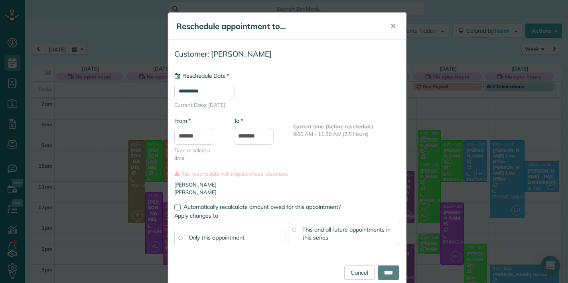  I want to click on a: Cancel, so click(359, 273).